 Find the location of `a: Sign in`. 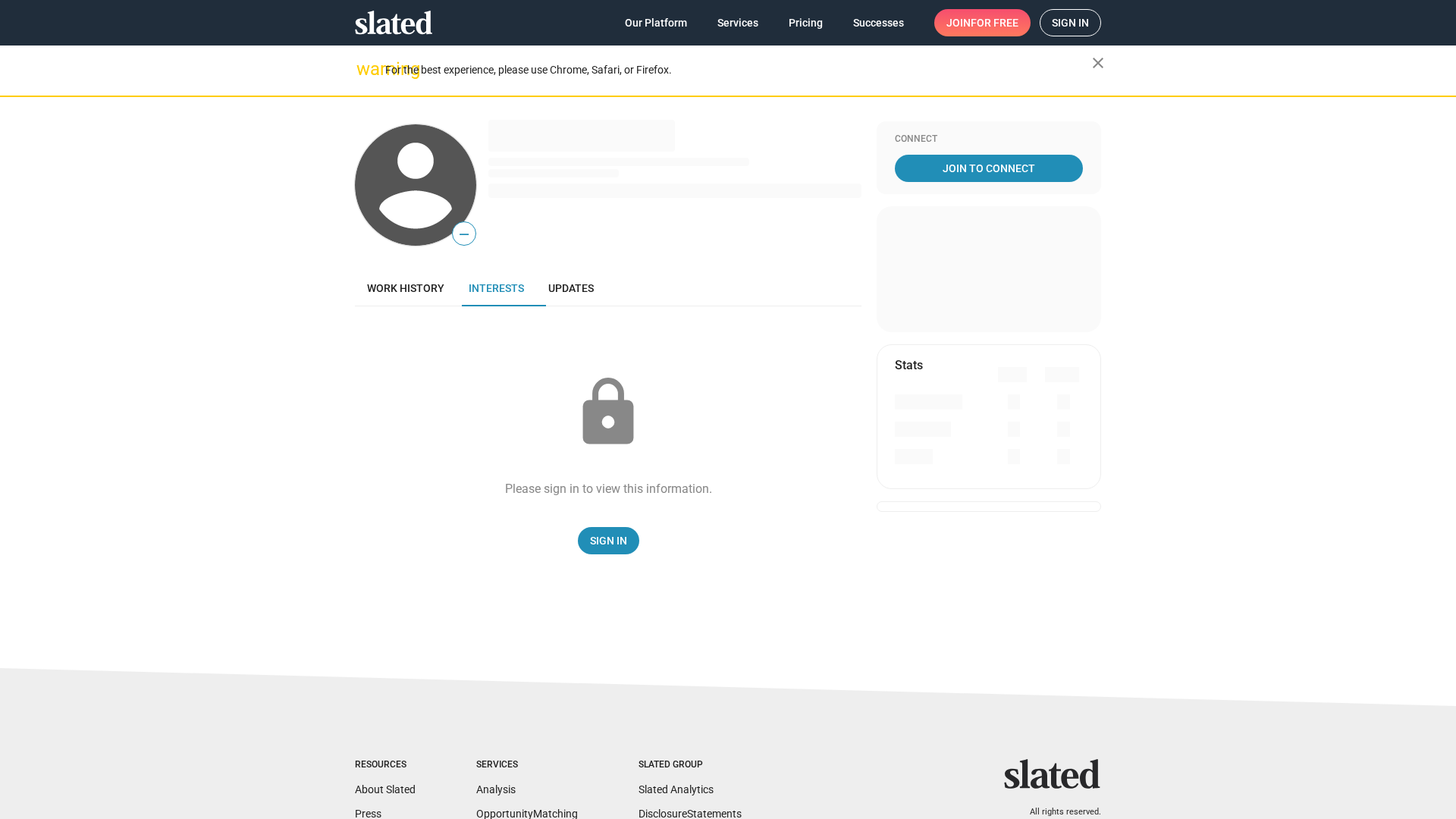

a: Sign in is located at coordinates (1070, 23).